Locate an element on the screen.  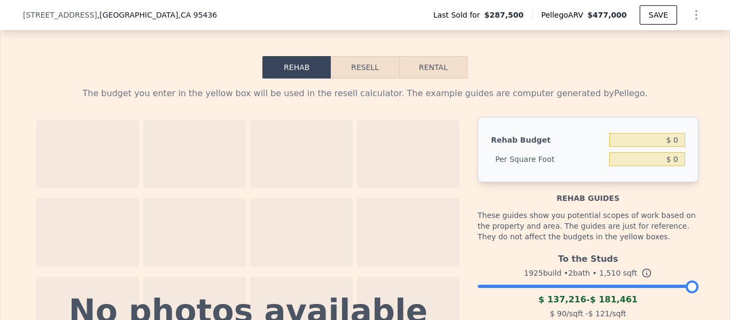
button: Rental is located at coordinates (433, 67).